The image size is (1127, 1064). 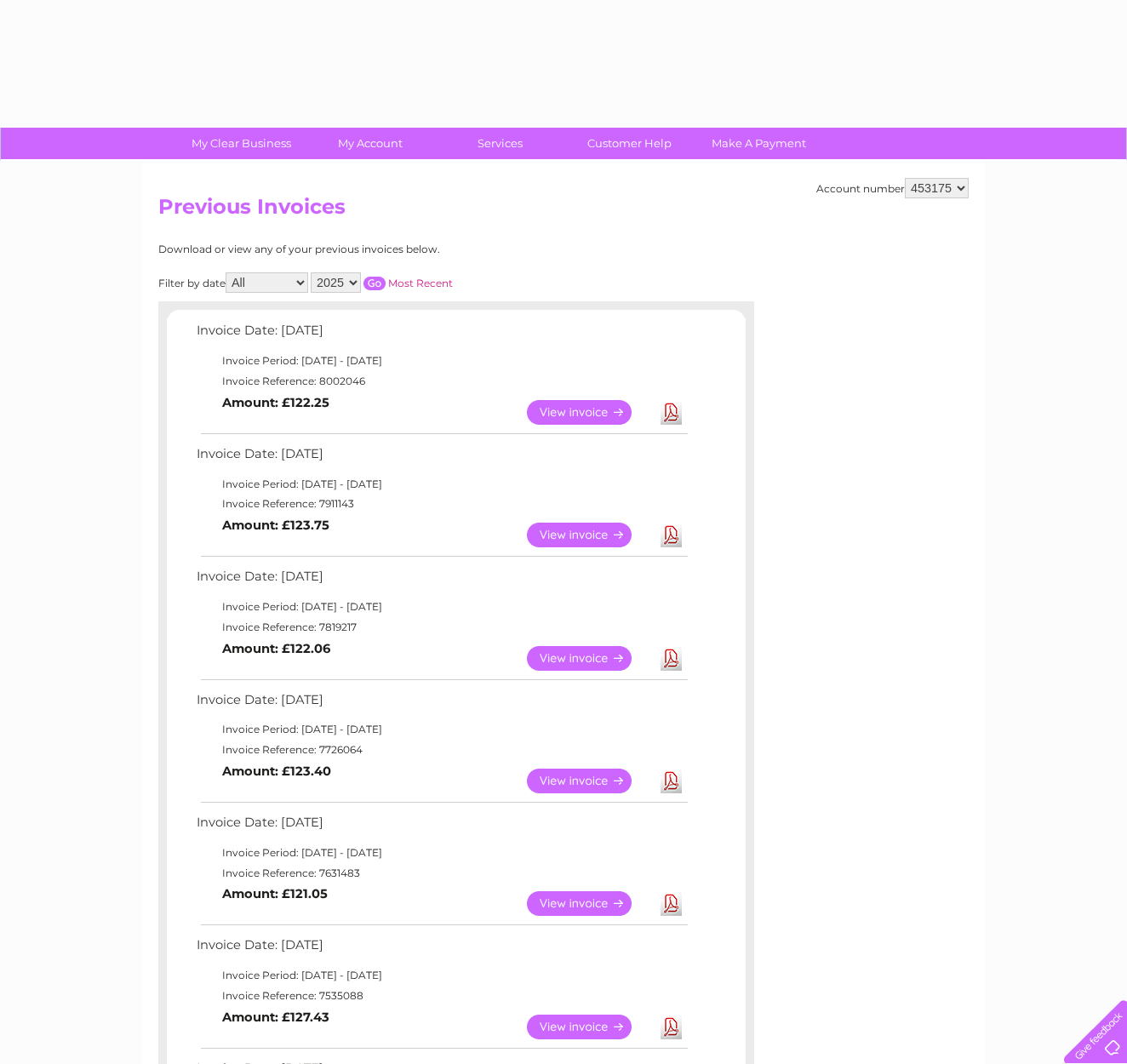 I want to click on a: My Account, so click(x=371, y=143).